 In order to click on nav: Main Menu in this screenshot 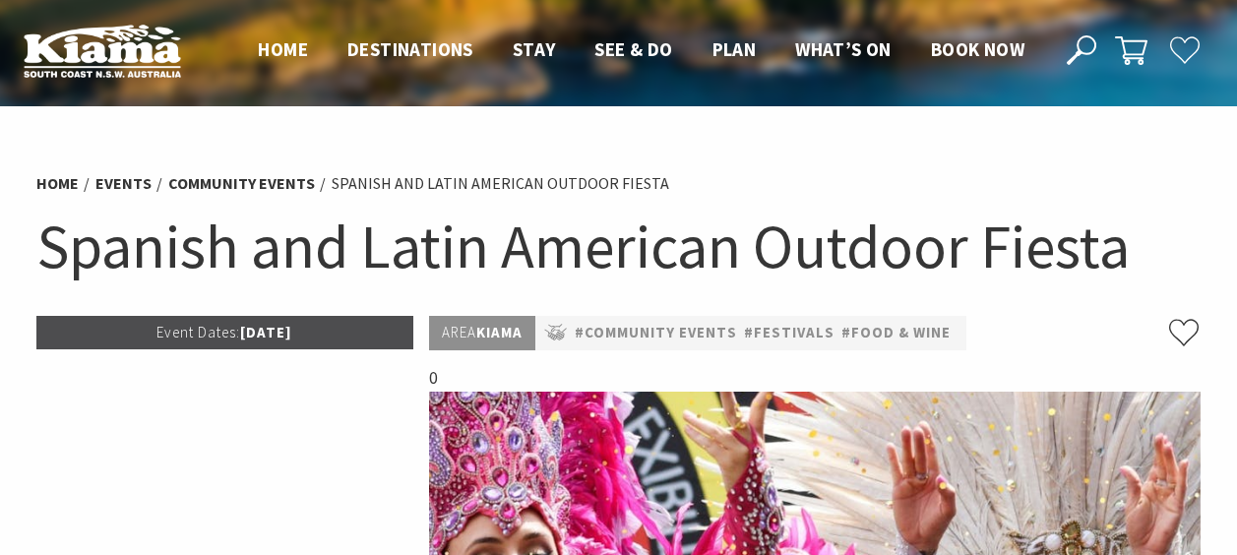, I will do `click(641, 50)`.